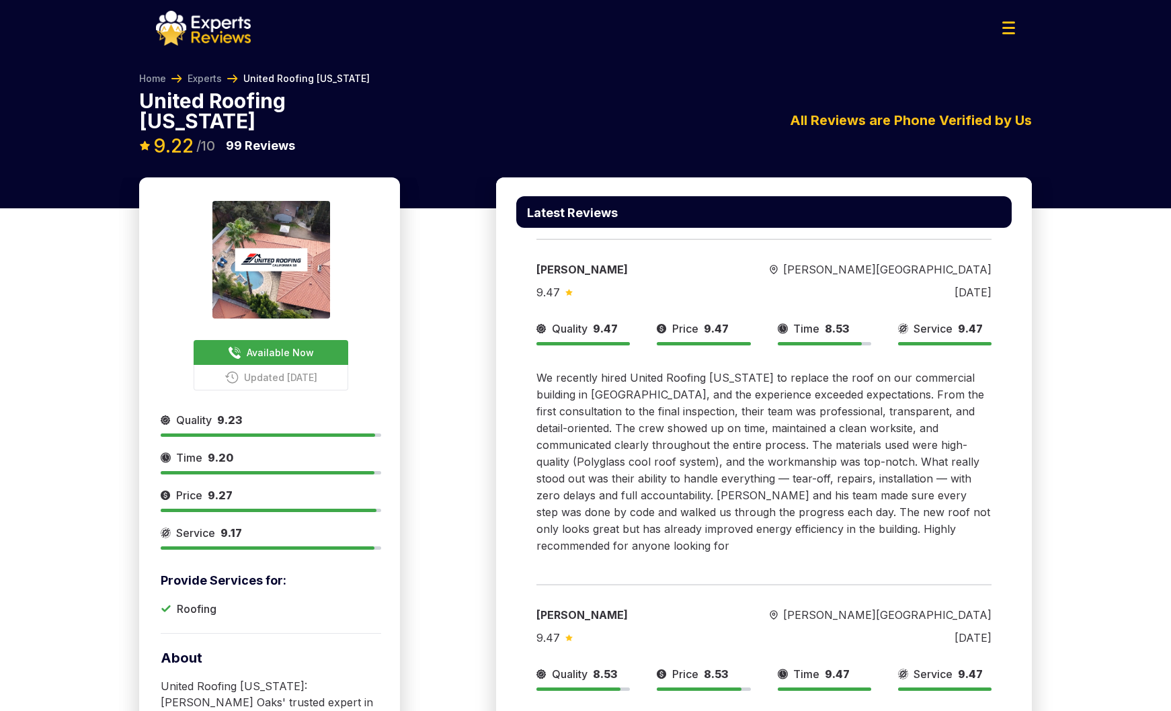 Image resolution: width=1171 pixels, height=711 pixels. Describe the element at coordinates (271, 658) in the screenshot. I see `p: About` at that location.